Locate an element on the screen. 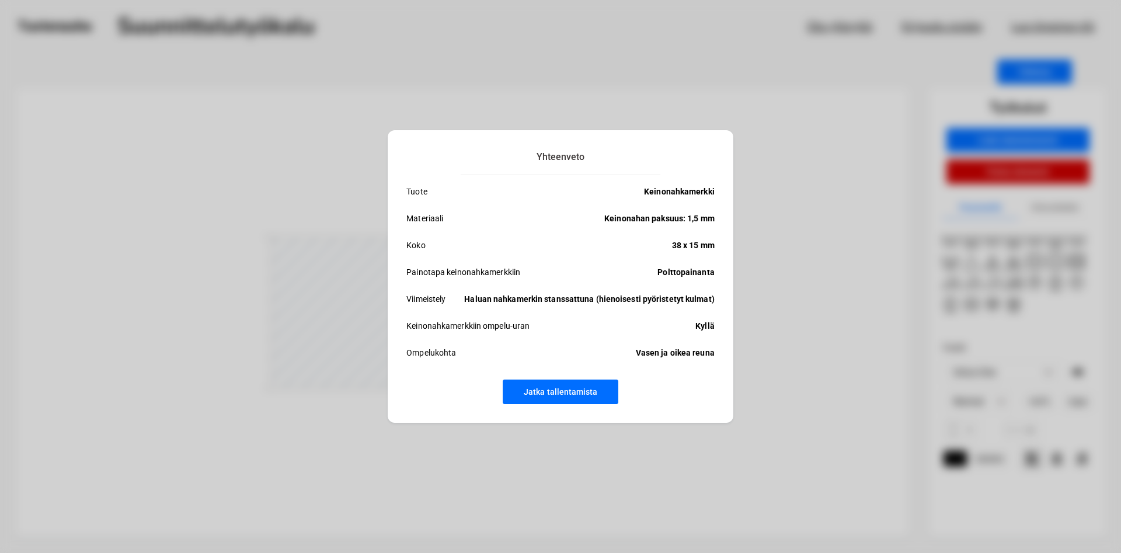 The image size is (1121, 553). p: 38 x 15 mm is located at coordinates (693, 245).